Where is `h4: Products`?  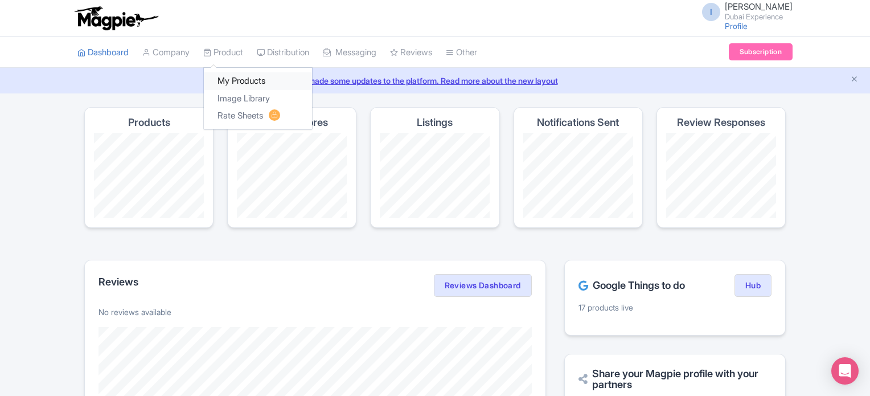 h4: Products is located at coordinates (149, 122).